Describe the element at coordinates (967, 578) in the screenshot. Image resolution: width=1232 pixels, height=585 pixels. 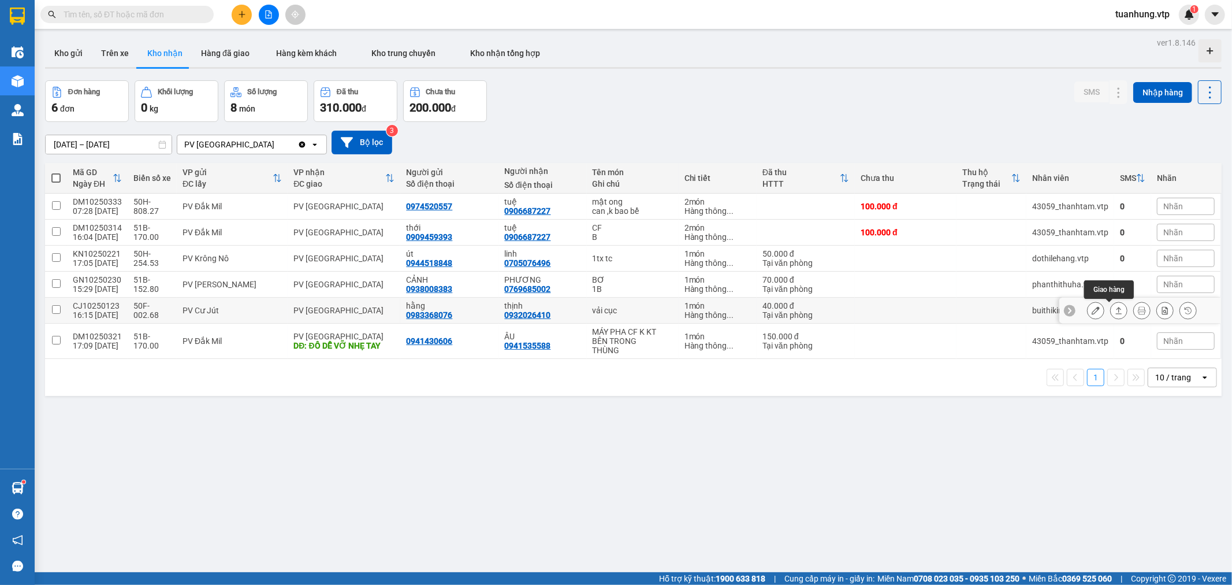
I see `strong: 0708 023 035 - 0935 103 250` at that location.